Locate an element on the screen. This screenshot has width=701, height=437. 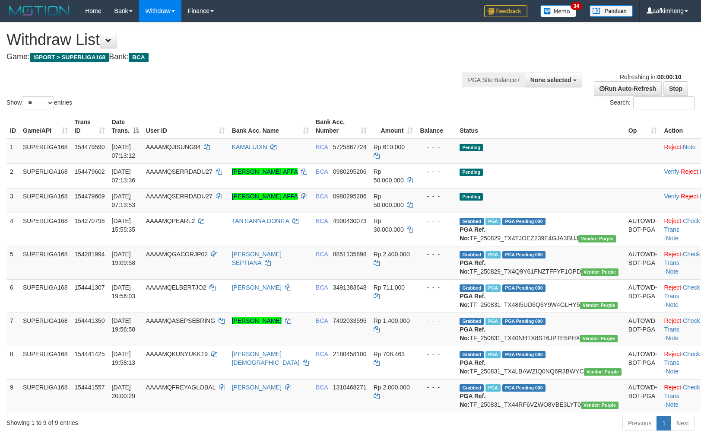
span: 154479602 is located at coordinates (90, 172).